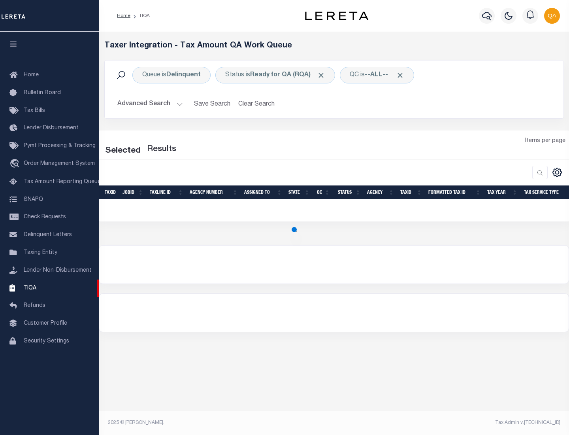 The height and width of the screenshot is (435, 569). Describe the element at coordinates (58, 270) in the screenshot. I see `span: Lender Non-Disbursement` at that location.